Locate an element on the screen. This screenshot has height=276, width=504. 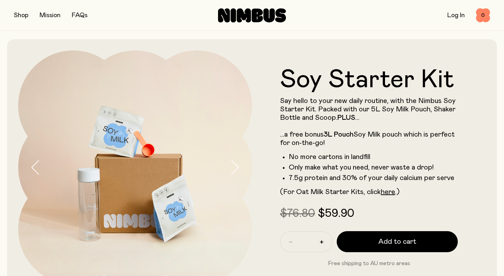
h1: Soy Starter Kit is located at coordinates (369, 80).